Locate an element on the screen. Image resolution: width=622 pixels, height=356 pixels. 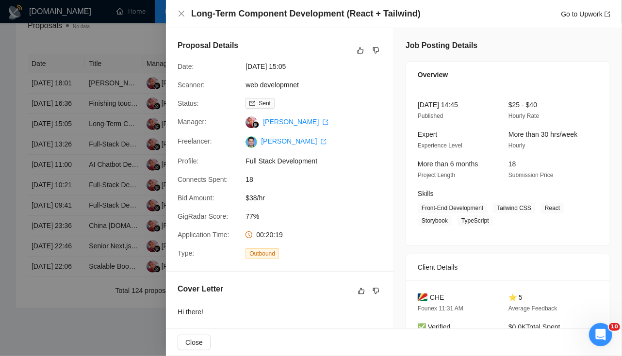
div: Client Details is located at coordinates (508, 267).